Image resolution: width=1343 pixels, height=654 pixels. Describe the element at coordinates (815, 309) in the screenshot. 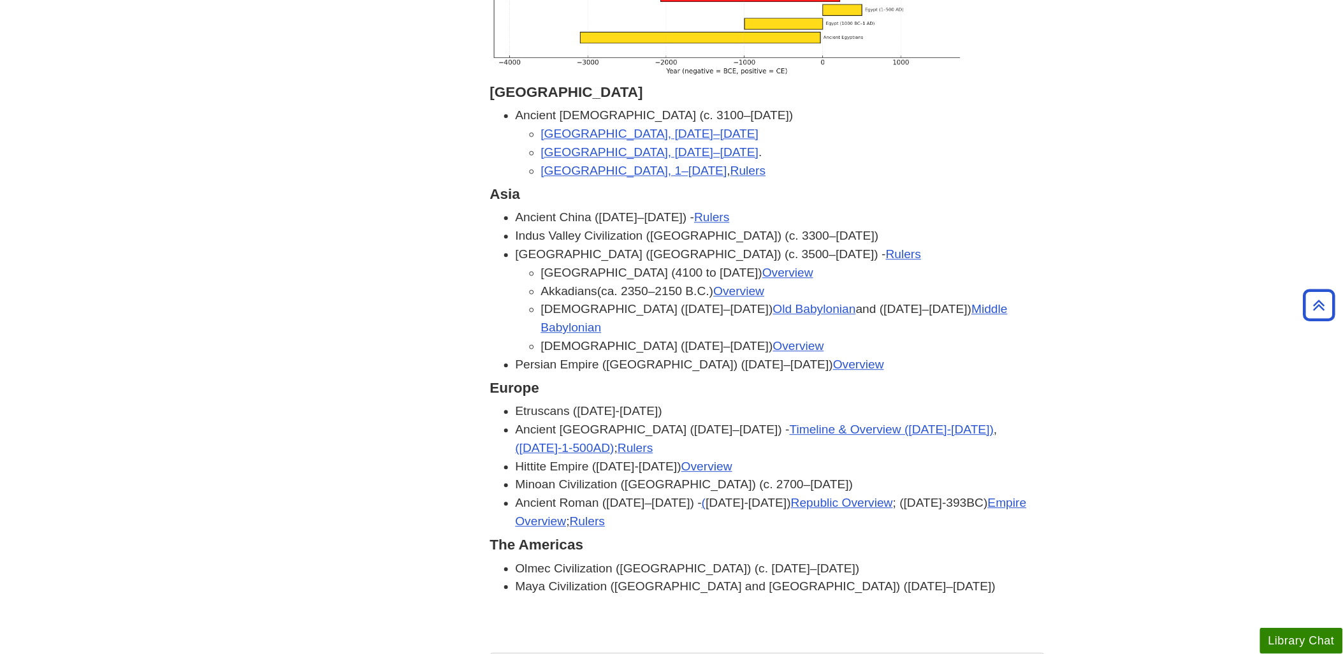

I see `a: Old Babylonian` at that location.